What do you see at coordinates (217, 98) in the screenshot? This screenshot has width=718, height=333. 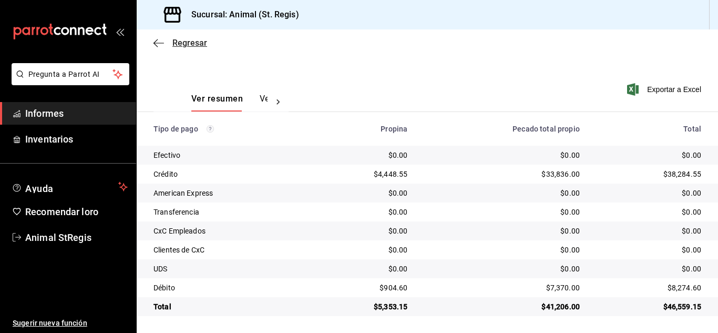 I see `font: Ver resumen` at bounding box center [217, 98].